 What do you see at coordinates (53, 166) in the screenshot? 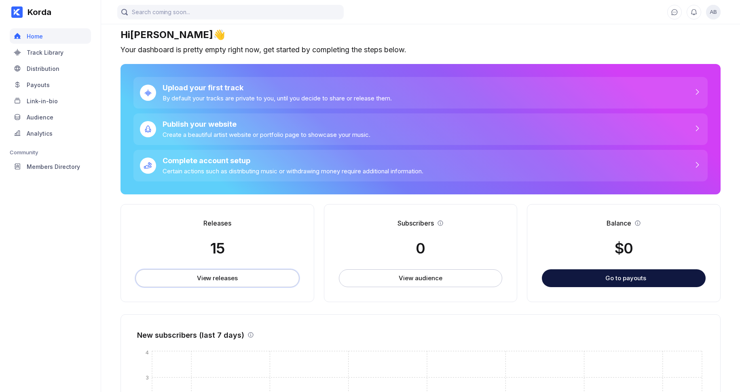
I see `div: Members Directory` at bounding box center [53, 166].